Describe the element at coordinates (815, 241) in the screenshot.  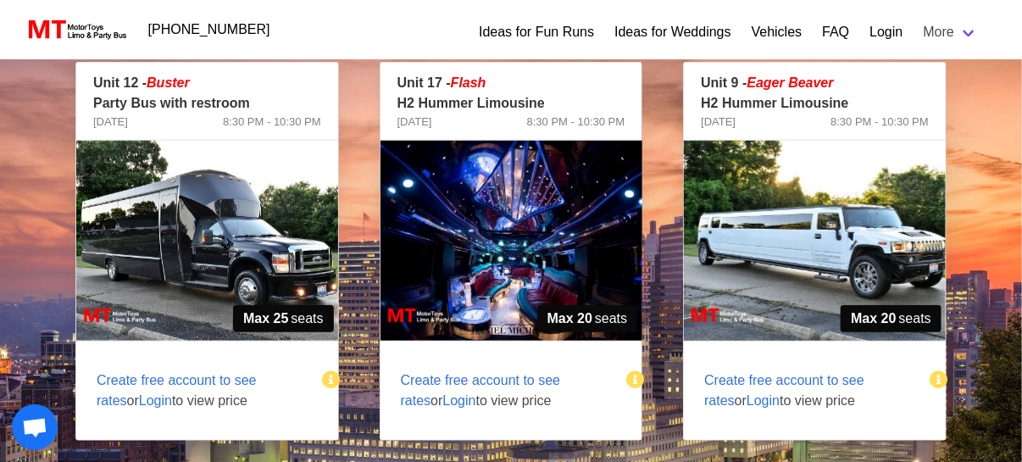
I see `img: 09%2001.jpg` at that location.